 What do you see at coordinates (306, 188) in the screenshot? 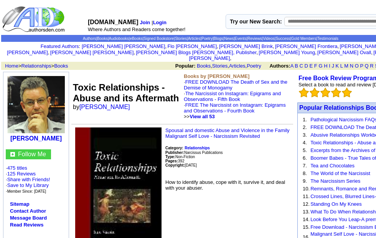
I see `font: 10.` at bounding box center [306, 188].